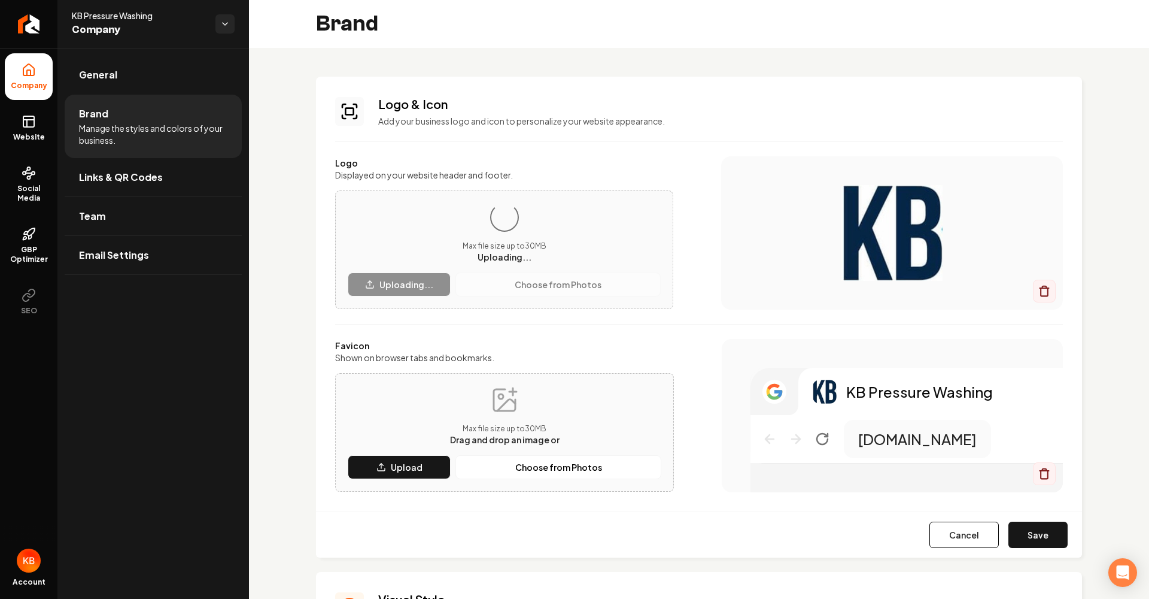  I want to click on a: Social Media, so click(29, 184).